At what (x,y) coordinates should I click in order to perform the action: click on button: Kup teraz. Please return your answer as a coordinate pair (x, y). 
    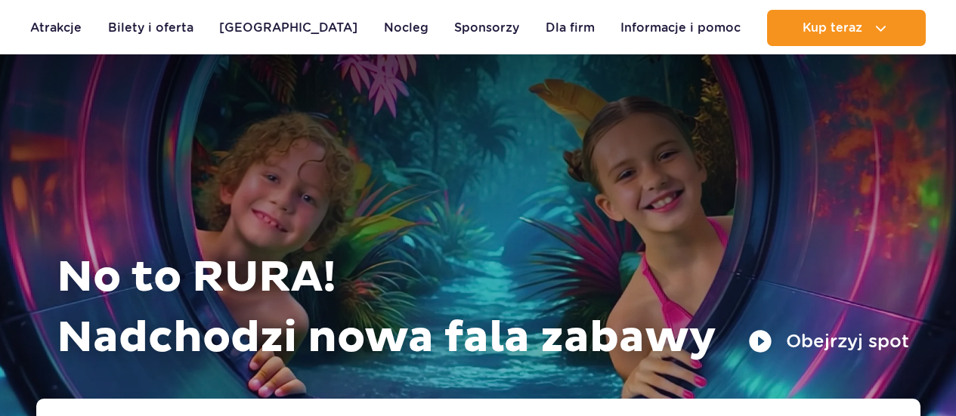
    Looking at the image, I should click on (846, 28).